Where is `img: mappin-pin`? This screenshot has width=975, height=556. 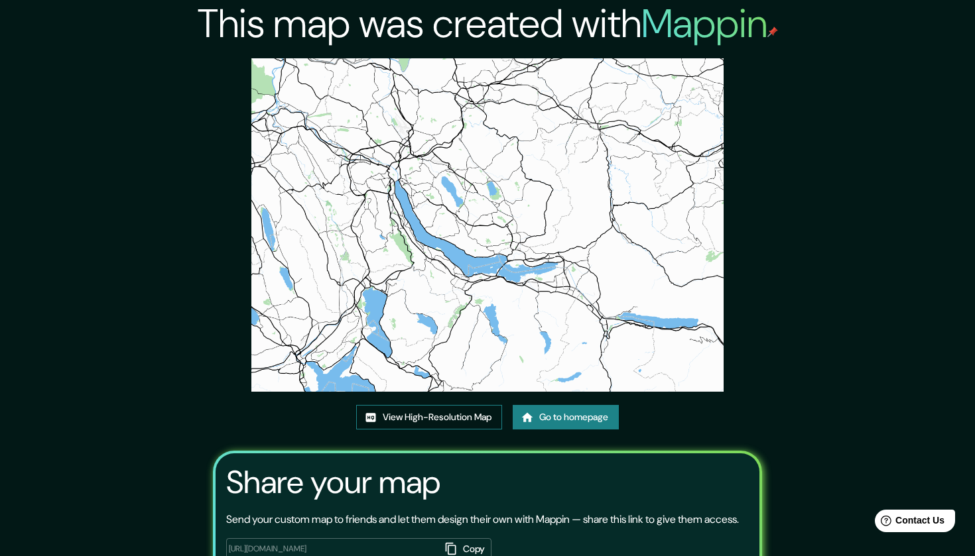
img: mappin-pin is located at coordinates (772, 32).